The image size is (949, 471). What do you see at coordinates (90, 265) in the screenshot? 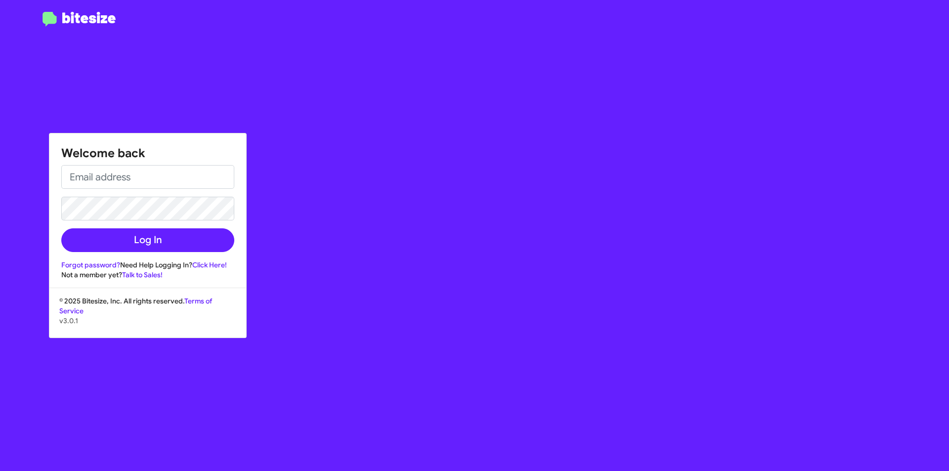
I see `a: Forgot password?` at bounding box center [90, 265].